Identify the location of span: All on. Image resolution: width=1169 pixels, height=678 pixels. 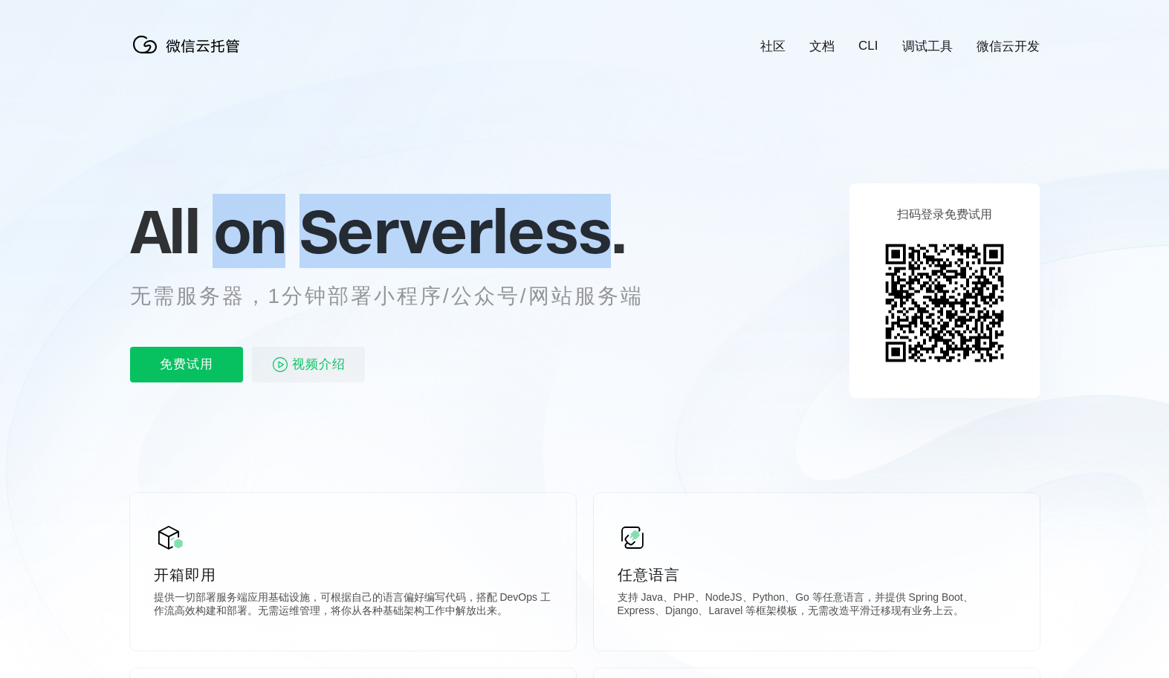
(207, 231).